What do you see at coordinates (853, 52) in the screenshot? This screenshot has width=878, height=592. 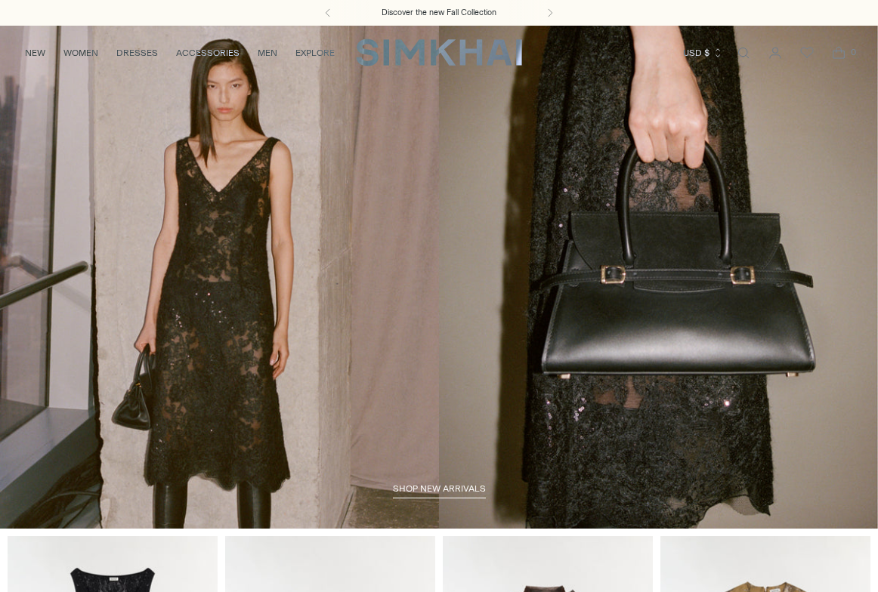 I see `span: 0` at bounding box center [853, 52].